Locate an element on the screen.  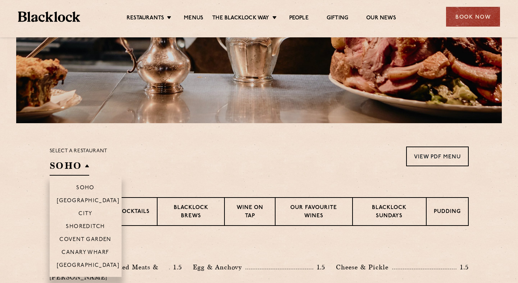
img: BL_Textured_Logo-footer-cropped.svg is located at coordinates (49, 17).